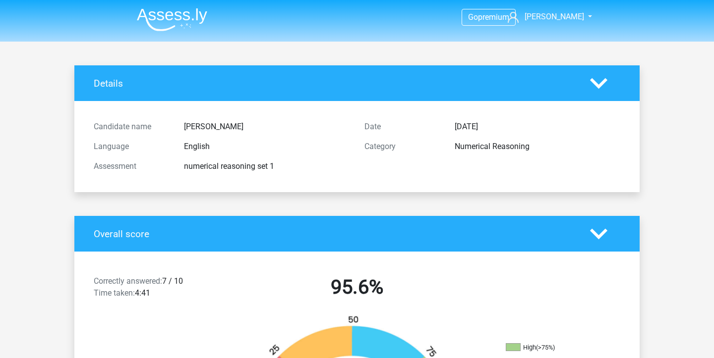 Image resolution: width=714 pixels, height=358 pixels. Describe the element at coordinates (545, 347) in the screenshot. I see `div: (>75%)` at that location.